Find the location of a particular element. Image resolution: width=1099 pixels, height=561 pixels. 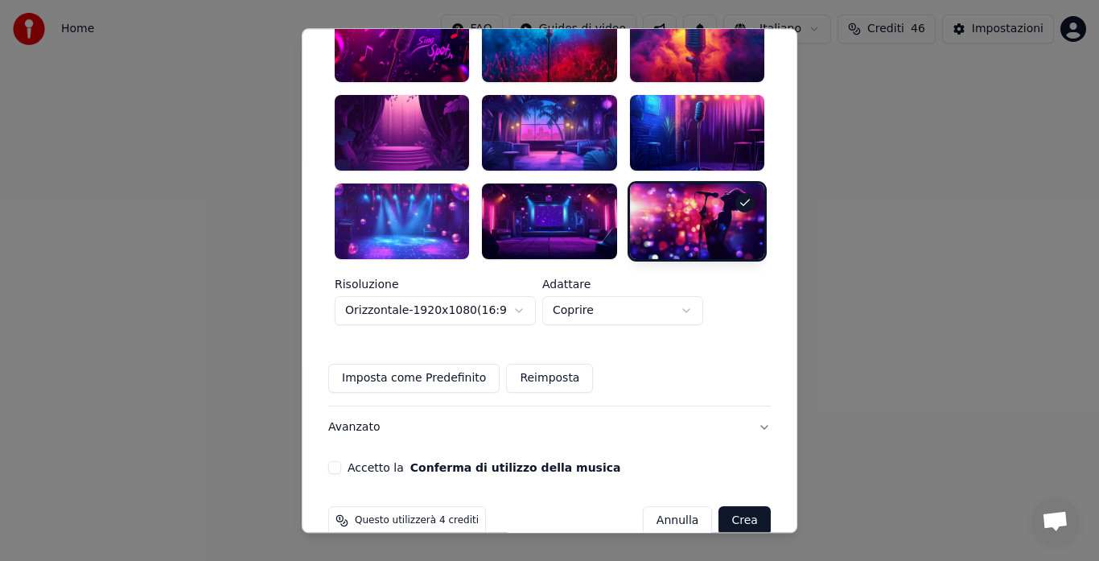

label: Adattare is located at coordinates (623, 284).